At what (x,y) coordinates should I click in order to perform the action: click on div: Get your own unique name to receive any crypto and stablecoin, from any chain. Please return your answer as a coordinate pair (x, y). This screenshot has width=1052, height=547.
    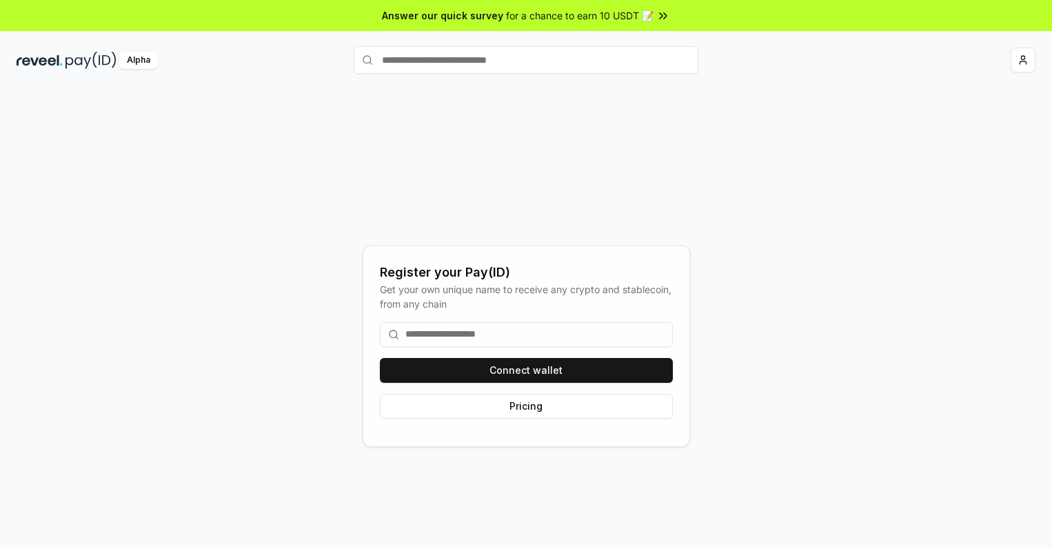
    Looking at the image, I should click on (526, 296).